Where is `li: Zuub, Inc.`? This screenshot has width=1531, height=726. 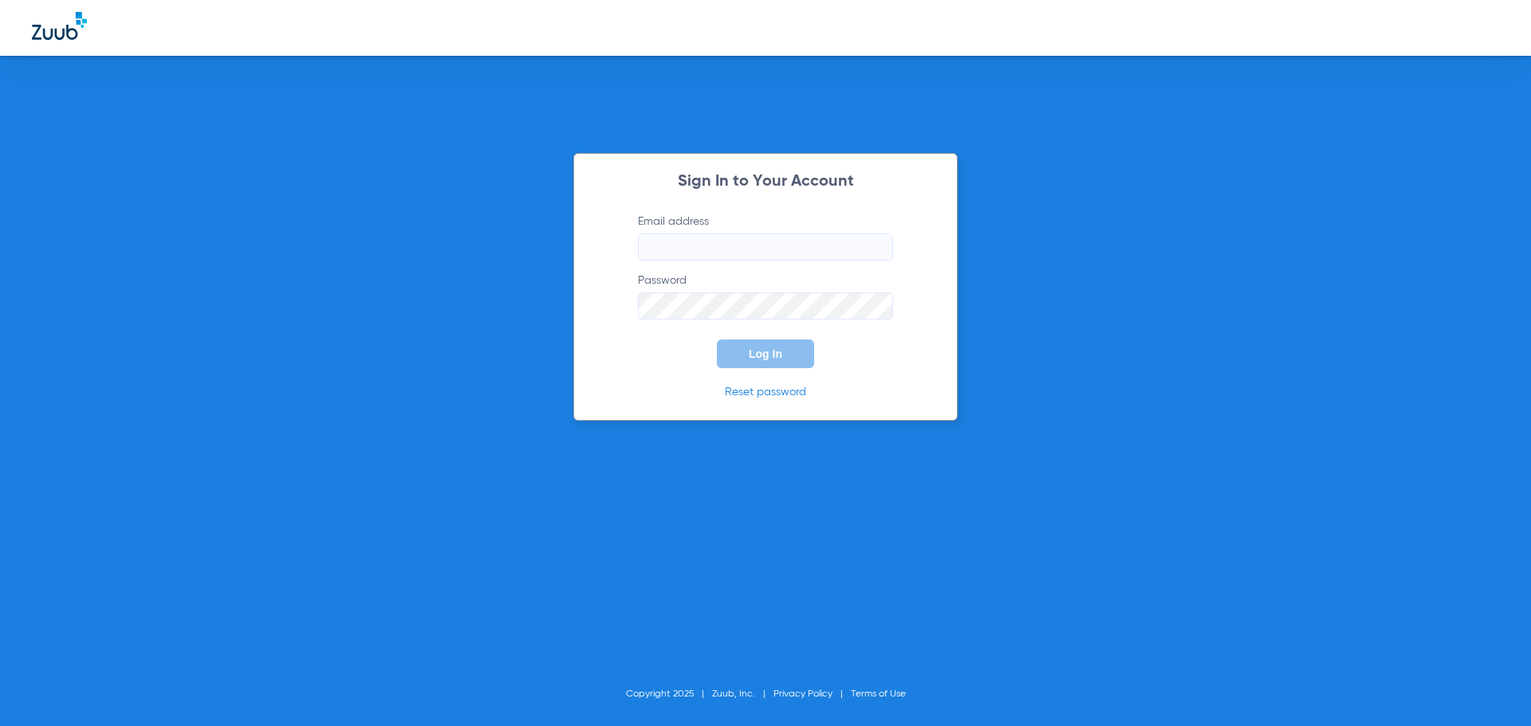
li: Zuub, Inc. is located at coordinates (742, 694).